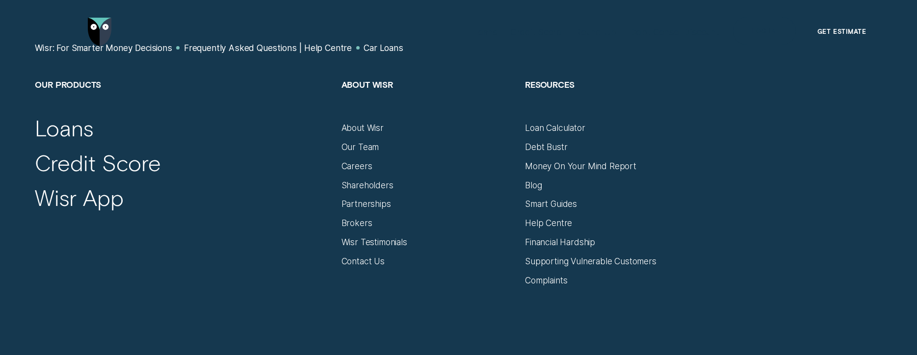 The width and height of the screenshot is (917, 355). Describe the element at coordinates (374, 242) in the screenshot. I see `div: Wisr Testimonials` at that location.